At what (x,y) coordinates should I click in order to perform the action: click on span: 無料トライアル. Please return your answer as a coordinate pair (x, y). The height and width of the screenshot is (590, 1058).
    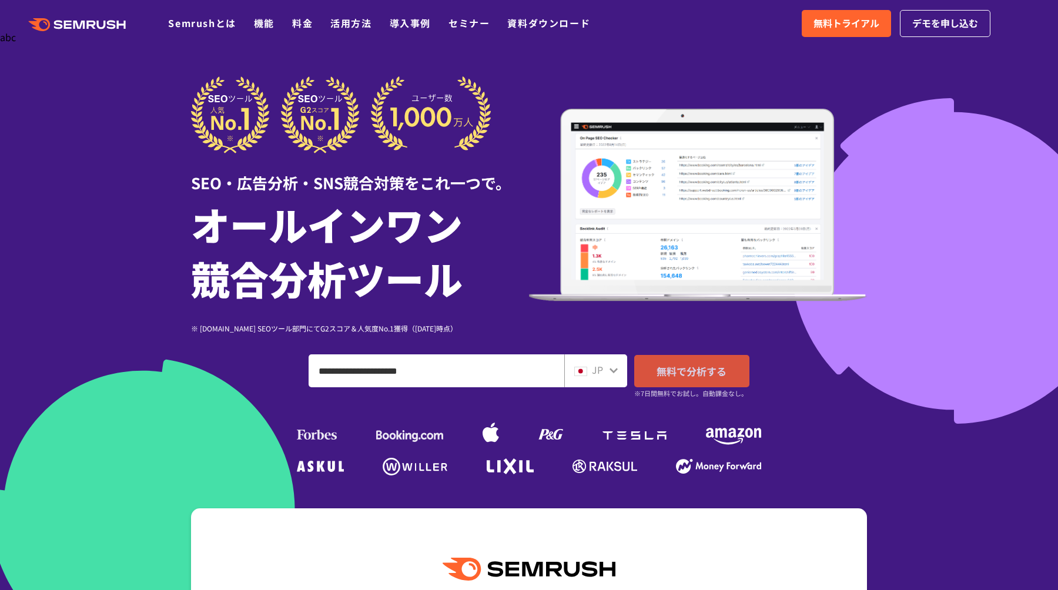
    Looking at the image, I should click on (847, 24).